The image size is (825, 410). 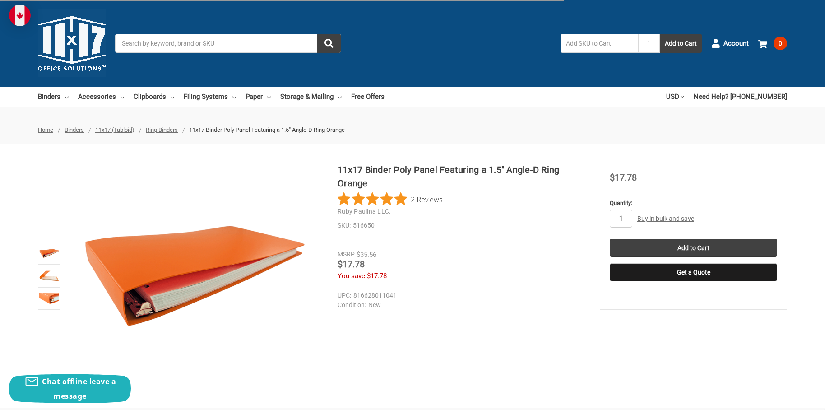 What do you see at coordinates (461, 225) in the screenshot?
I see `dd: 516650` at bounding box center [461, 225].